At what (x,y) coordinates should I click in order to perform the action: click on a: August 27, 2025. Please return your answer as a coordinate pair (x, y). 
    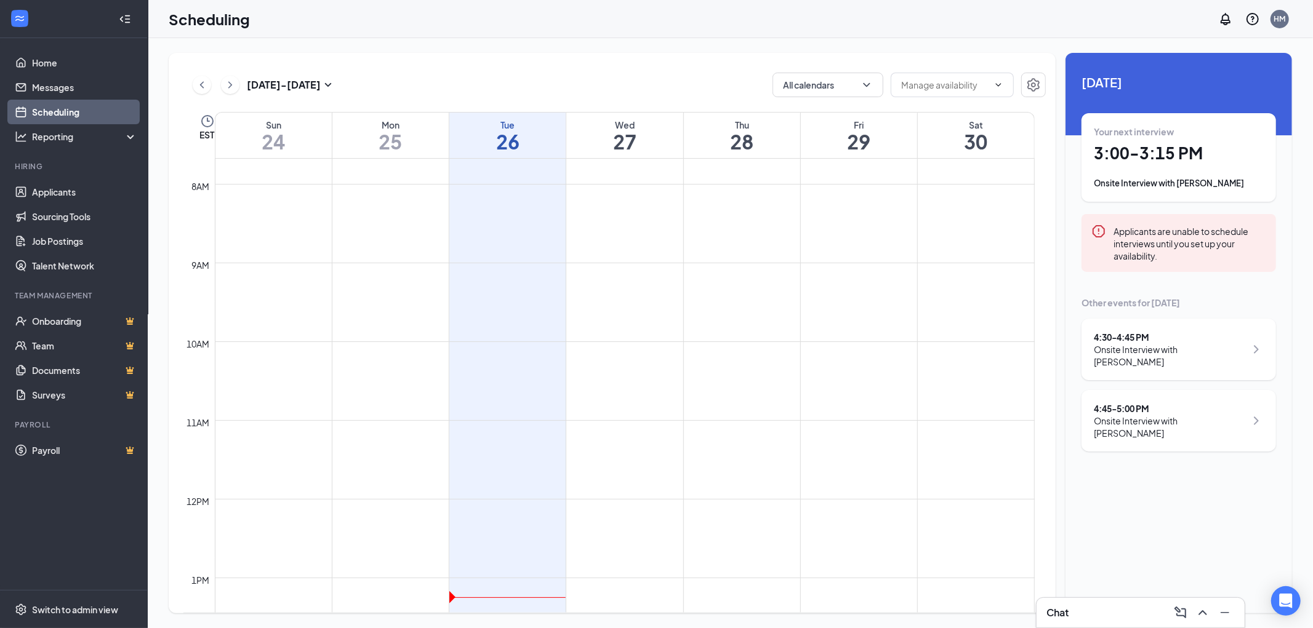
    Looking at the image, I should click on (624, 135).